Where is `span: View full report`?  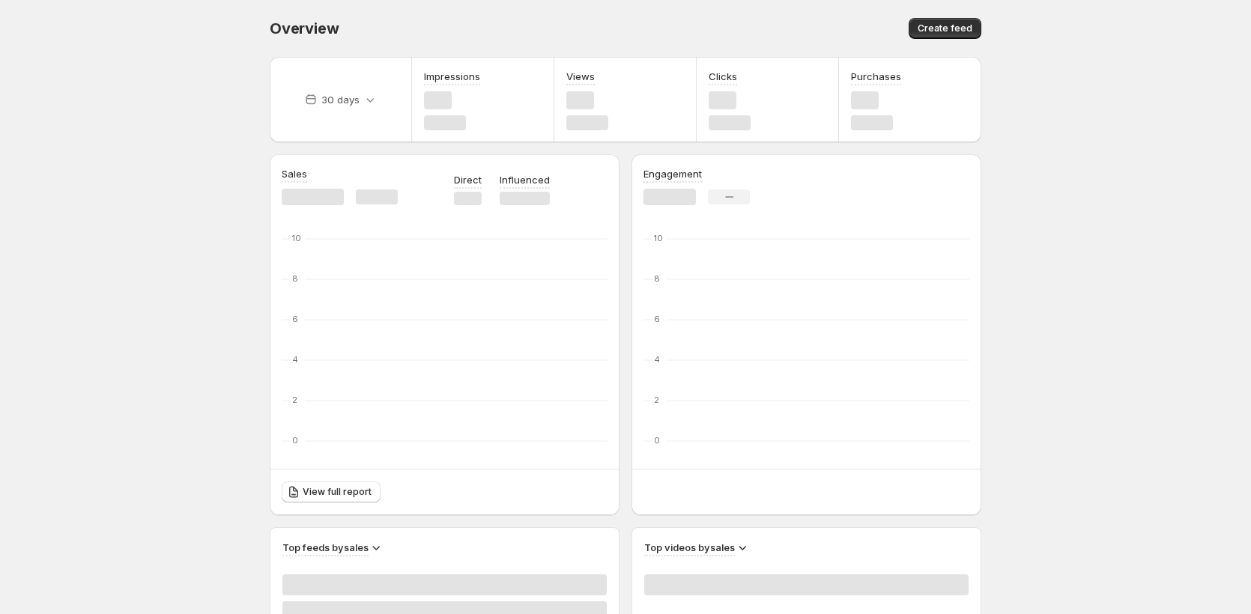
span: View full report is located at coordinates (337, 492).